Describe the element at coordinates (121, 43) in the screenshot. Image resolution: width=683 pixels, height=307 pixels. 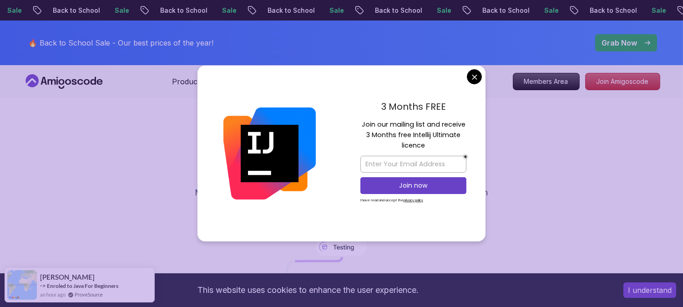
I see `p: 🔥 Back to School Sale - Our best prices of the year!` at that location.